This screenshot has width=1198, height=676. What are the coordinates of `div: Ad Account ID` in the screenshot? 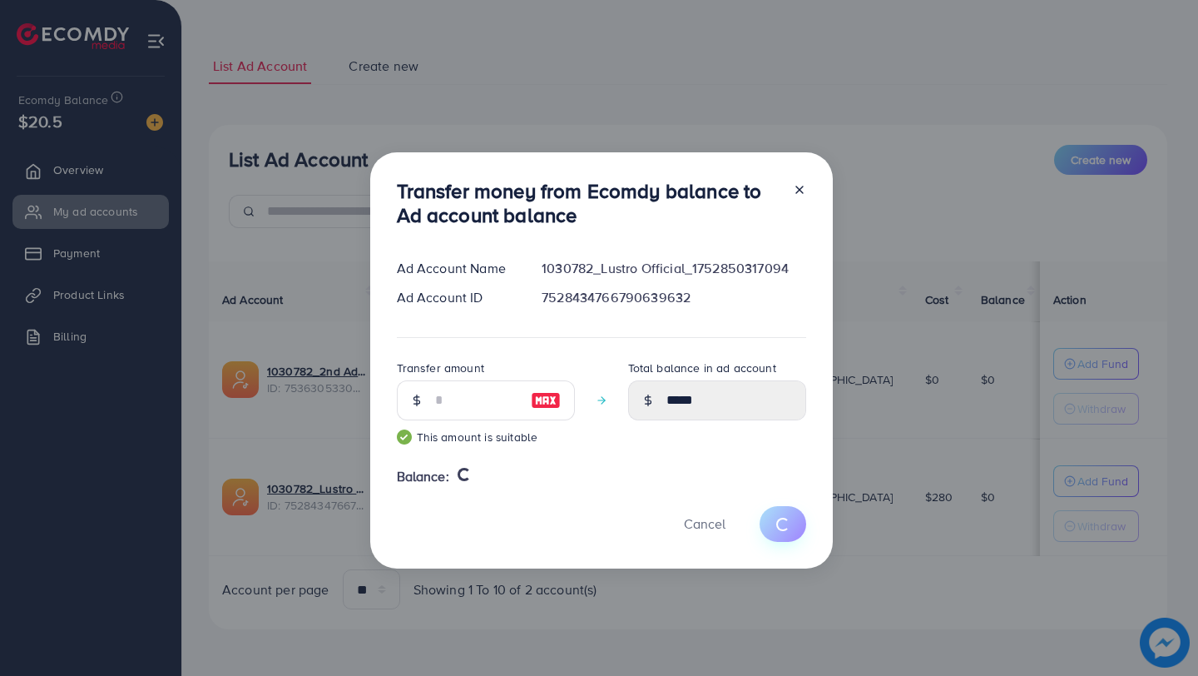 It's located at (456, 297).